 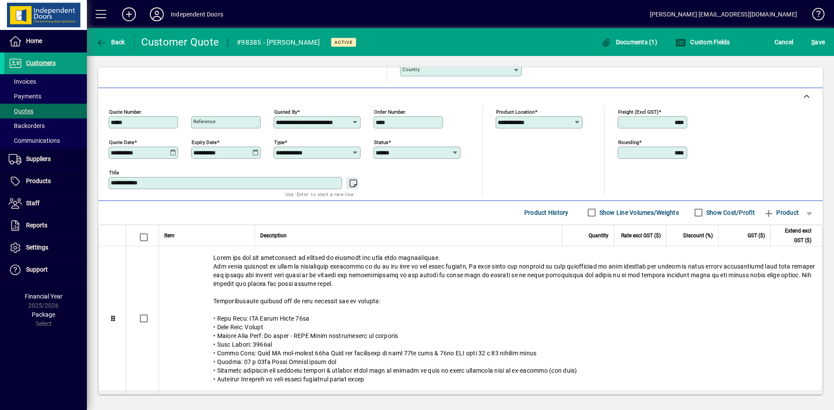 I want to click on div: Independent Doors, so click(x=197, y=14).